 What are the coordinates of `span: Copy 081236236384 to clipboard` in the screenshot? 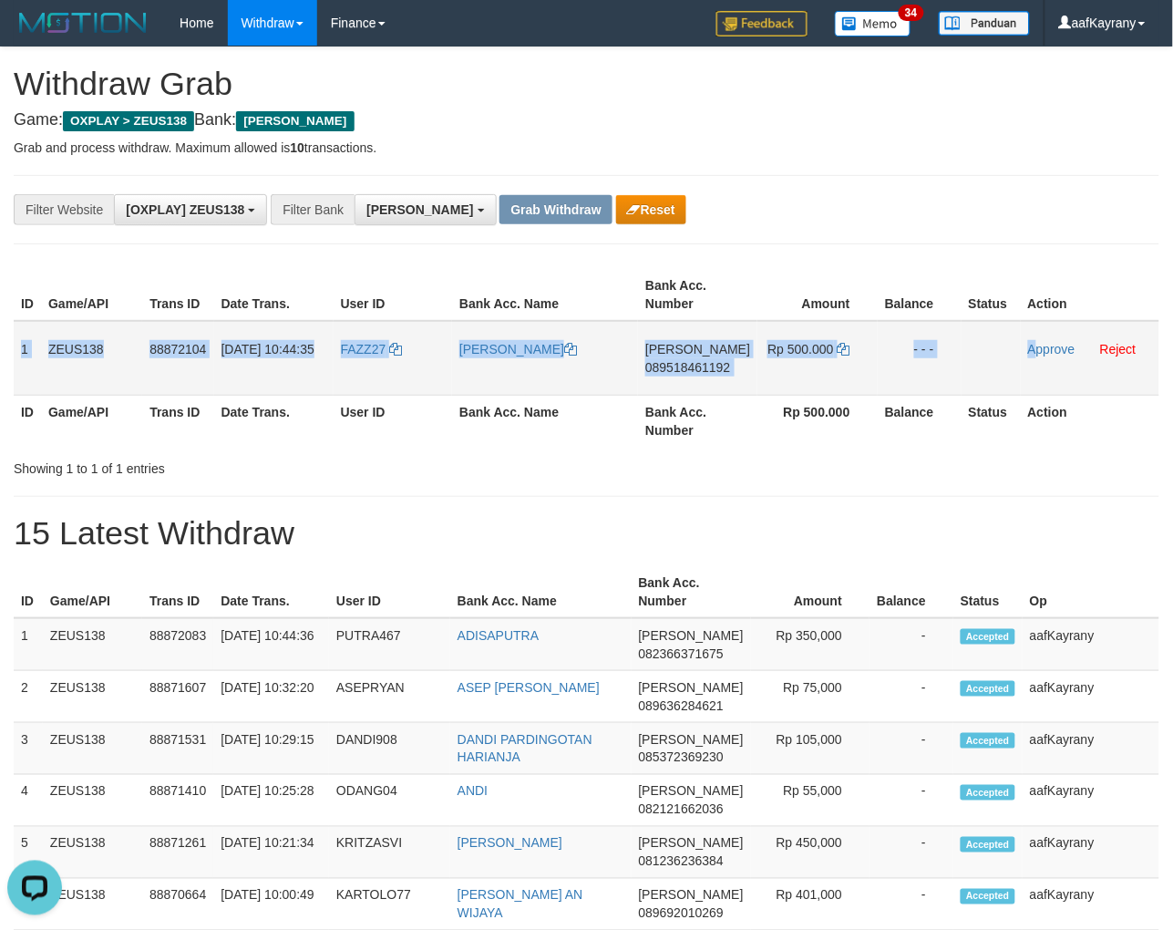 It's located at (681, 861).